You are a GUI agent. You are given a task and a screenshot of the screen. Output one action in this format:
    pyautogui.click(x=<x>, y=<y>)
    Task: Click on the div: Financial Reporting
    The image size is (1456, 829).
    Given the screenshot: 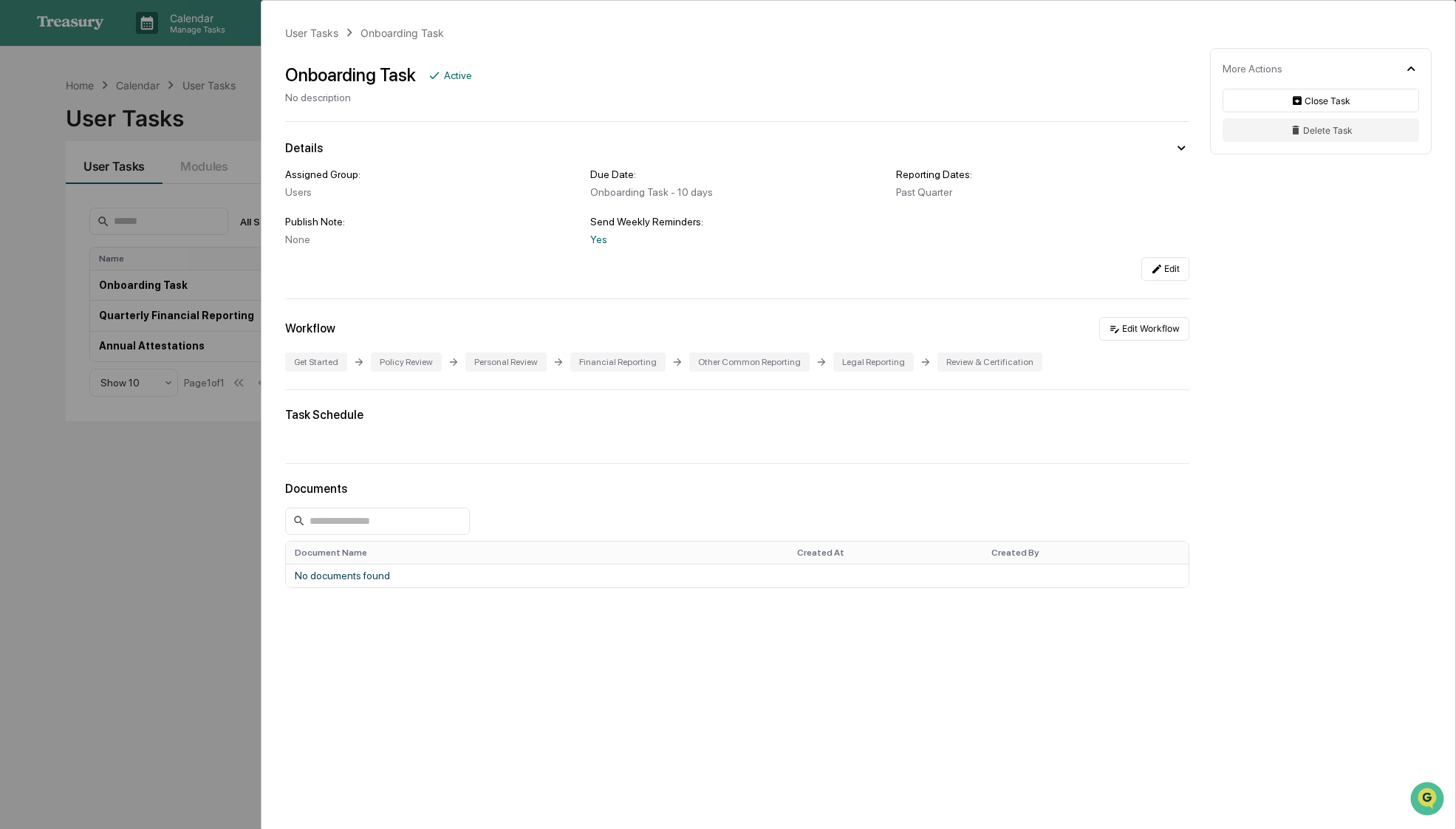 What is the action you would take?
    pyautogui.click(x=617, y=362)
    